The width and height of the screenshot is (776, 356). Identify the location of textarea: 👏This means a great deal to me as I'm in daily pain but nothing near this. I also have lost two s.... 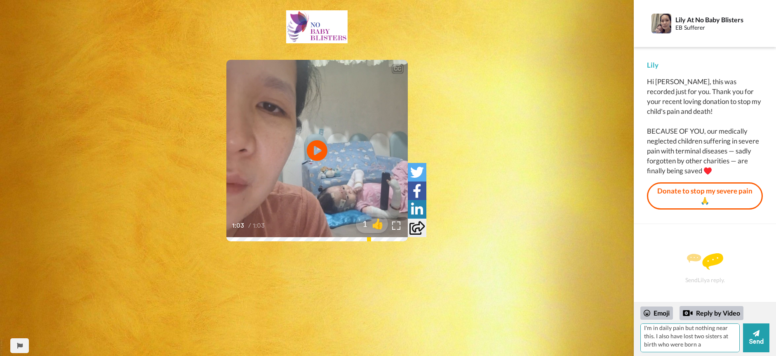
(690, 338).